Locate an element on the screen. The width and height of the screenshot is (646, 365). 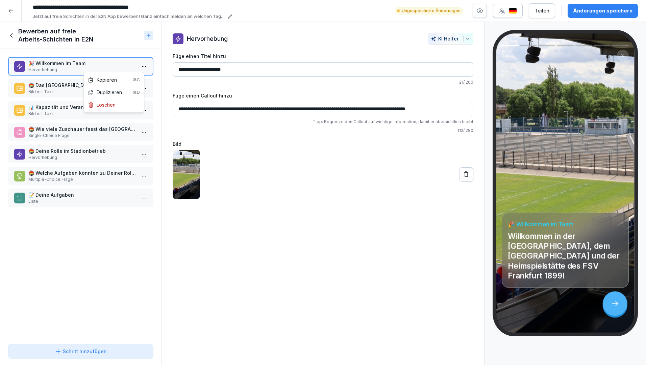
div: Änderungen speichern is located at coordinates (602, 11).